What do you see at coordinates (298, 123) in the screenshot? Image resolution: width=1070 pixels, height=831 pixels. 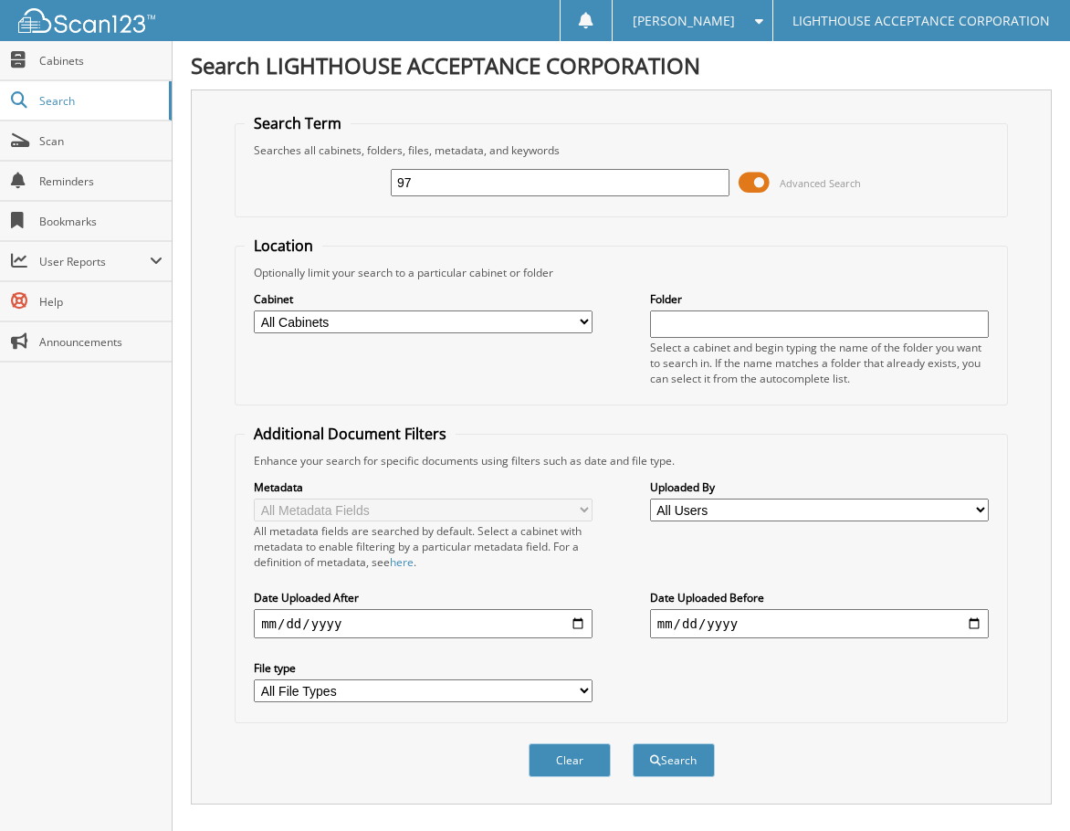 I see `legend: Search Term` at bounding box center [298, 123].